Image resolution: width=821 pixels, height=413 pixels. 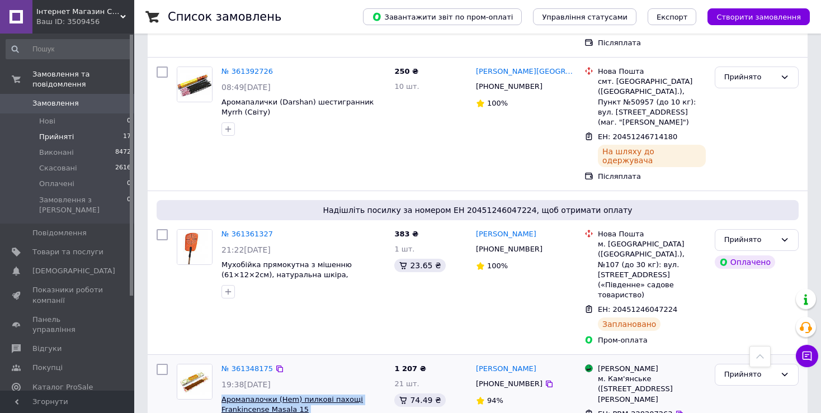 I want to click on div: 74.49 ₴, so click(x=419, y=400).